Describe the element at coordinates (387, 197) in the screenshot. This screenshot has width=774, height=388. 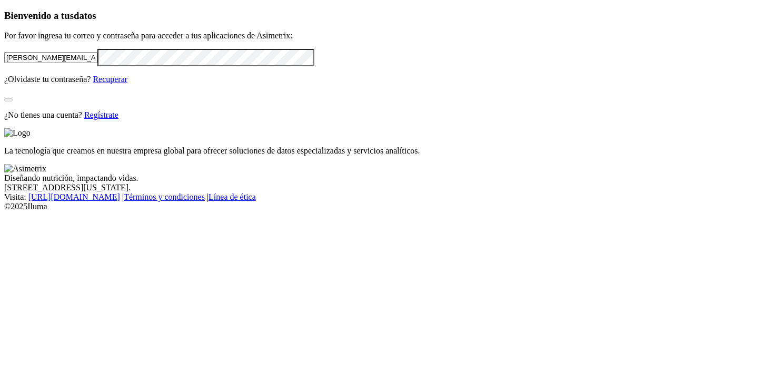
I see `div: Visita : | |` at that location.